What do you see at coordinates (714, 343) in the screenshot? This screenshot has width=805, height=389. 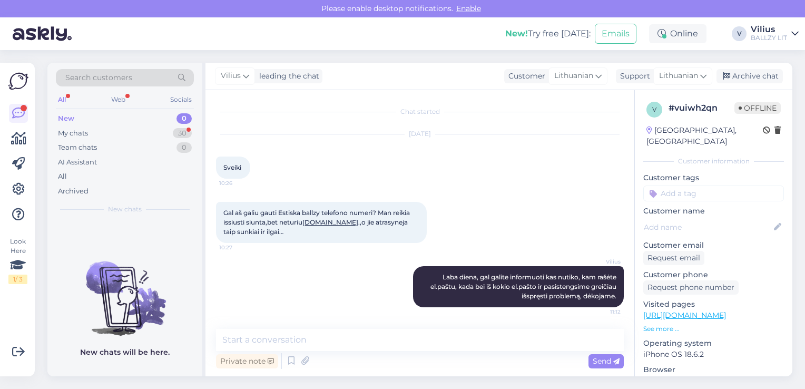 I see `p: Operating system` at bounding box center [714, 343].